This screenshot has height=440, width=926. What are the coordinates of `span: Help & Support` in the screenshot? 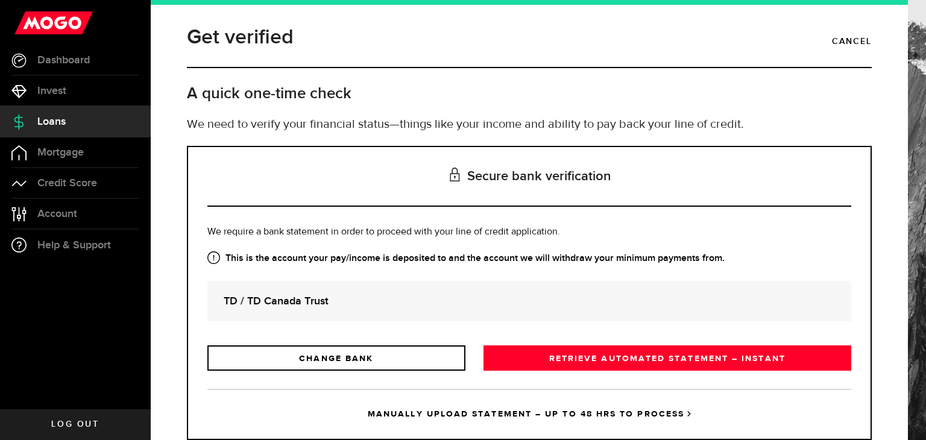 It's located at (74, 245).